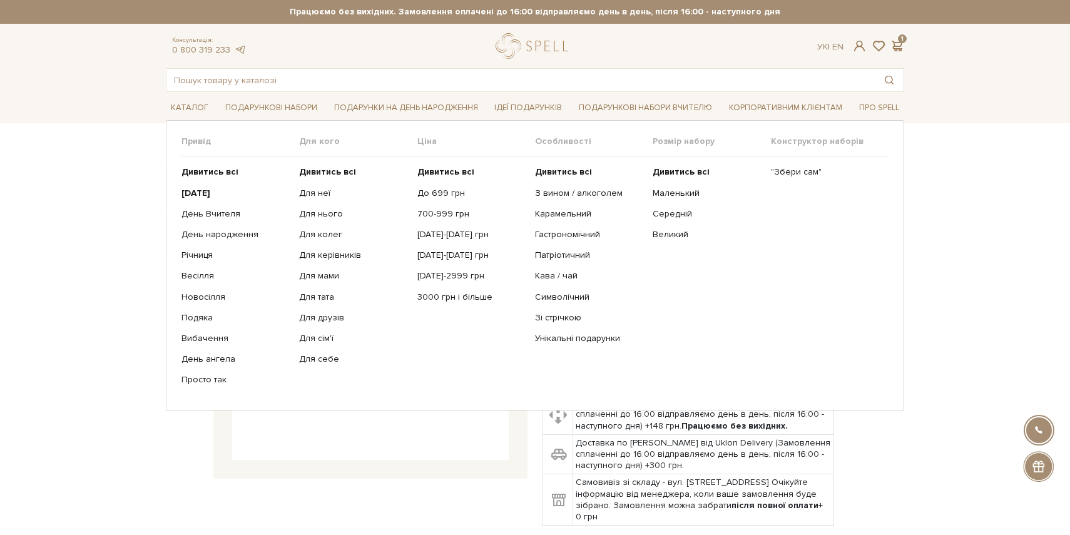 This screenshot has height=535, width=1070. What do you see at coordinates (353, 214) in the screenshot?
I see `a: Для нього` at bounding box center [353, 214].